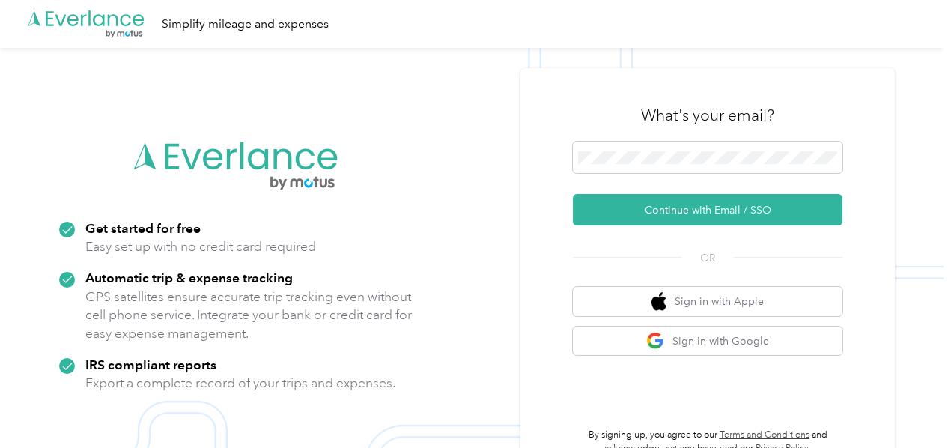 The width and height of the screenshot is (951, 448). I want to click on p: Export a complete record of your trips and expenses., so click(240, 383).